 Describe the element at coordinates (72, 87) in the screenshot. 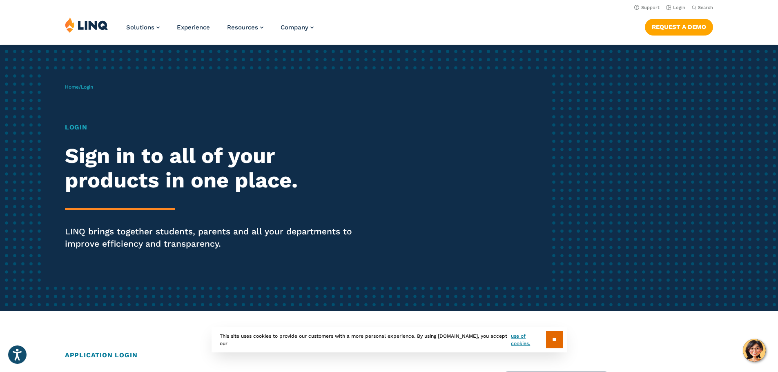

I see `a: Home` at that location.